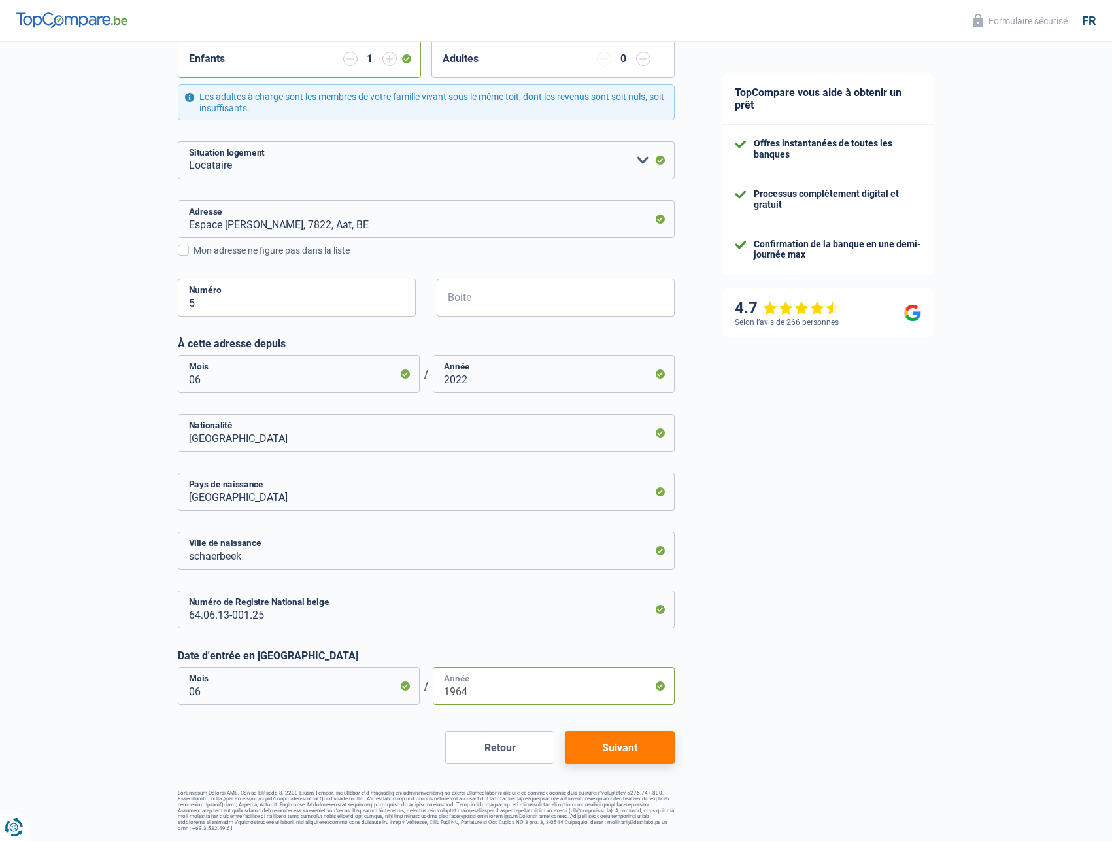 This screenshot has width=1112, height=841. I want to click on input: Sélectionnez votre adresse dans la barre de recherche, so click(426, 219).